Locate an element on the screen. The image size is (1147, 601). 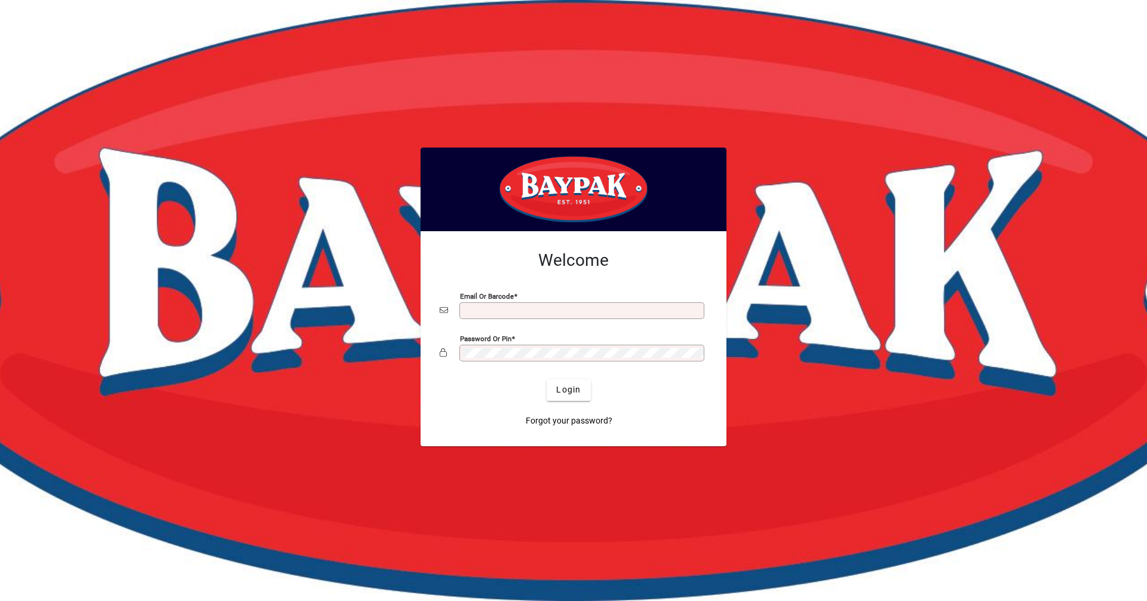
a: Forgot your password? is located at coordinates (569, 421).